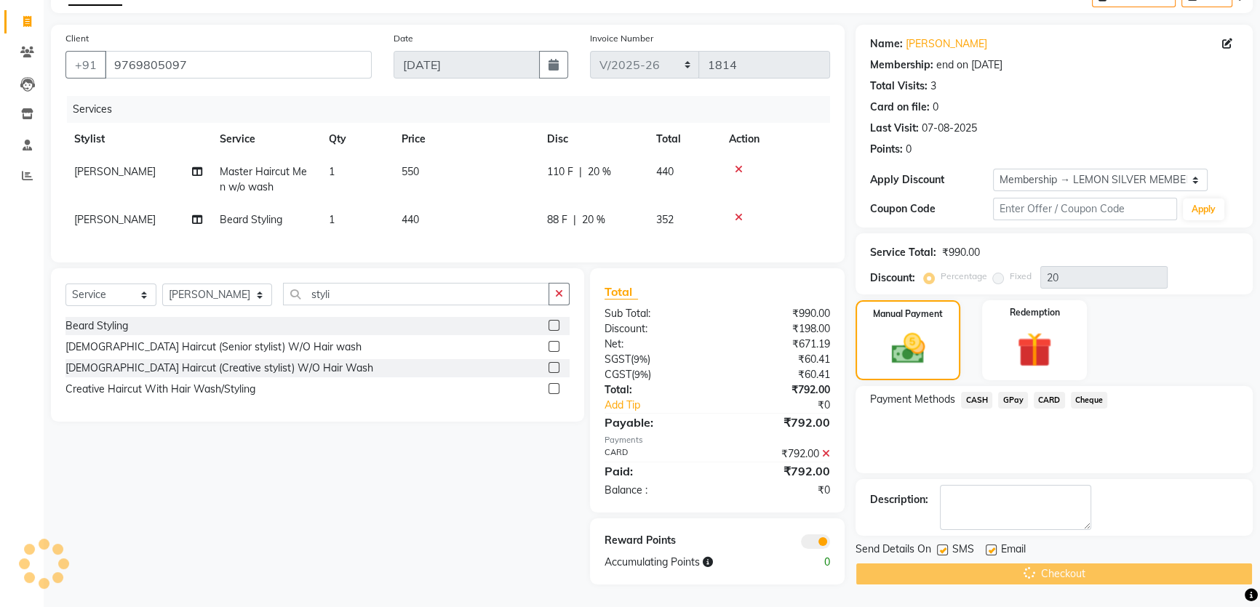  I want to click on div: Net:, so click(655, 344).